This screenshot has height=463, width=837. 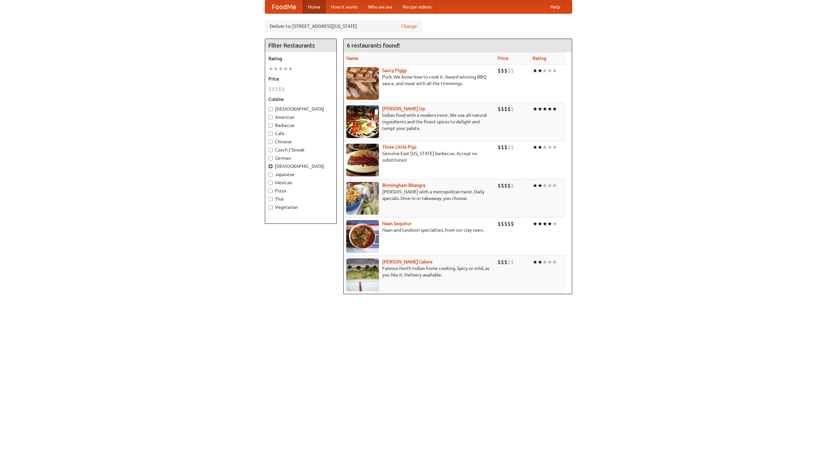 I want to click on label: American, so click(x=301, y=117).